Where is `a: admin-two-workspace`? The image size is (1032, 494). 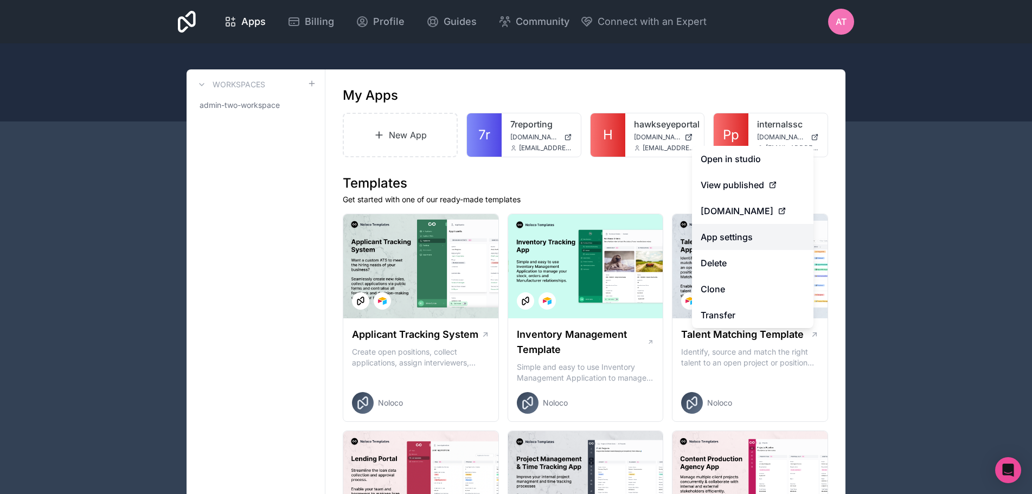 a: admin-two-workspace is located at coordinates (255, 105).